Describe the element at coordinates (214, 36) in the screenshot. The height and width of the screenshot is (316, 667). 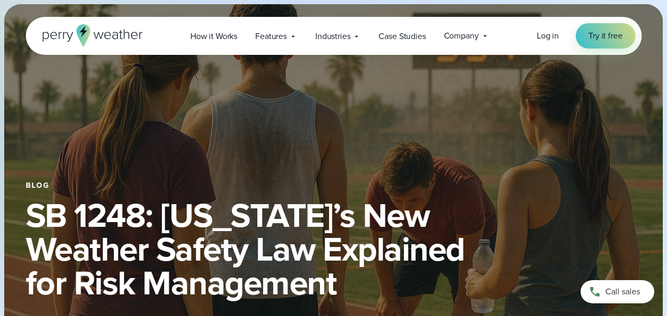
I see `span: How it Works` at that location.